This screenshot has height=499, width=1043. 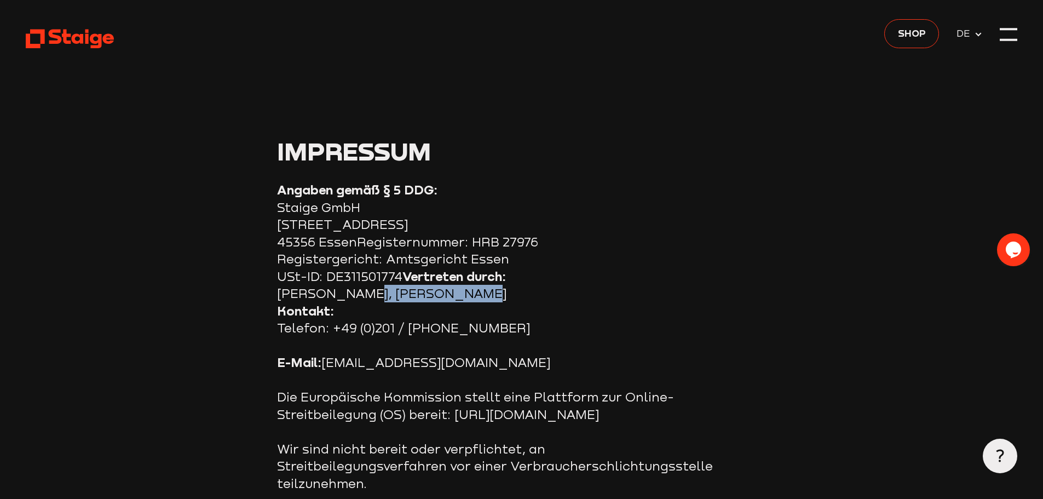 What do you see at coordinates (911, 33) in the screenshot?
I see `span: Shop` at bounding box center [911, 33].